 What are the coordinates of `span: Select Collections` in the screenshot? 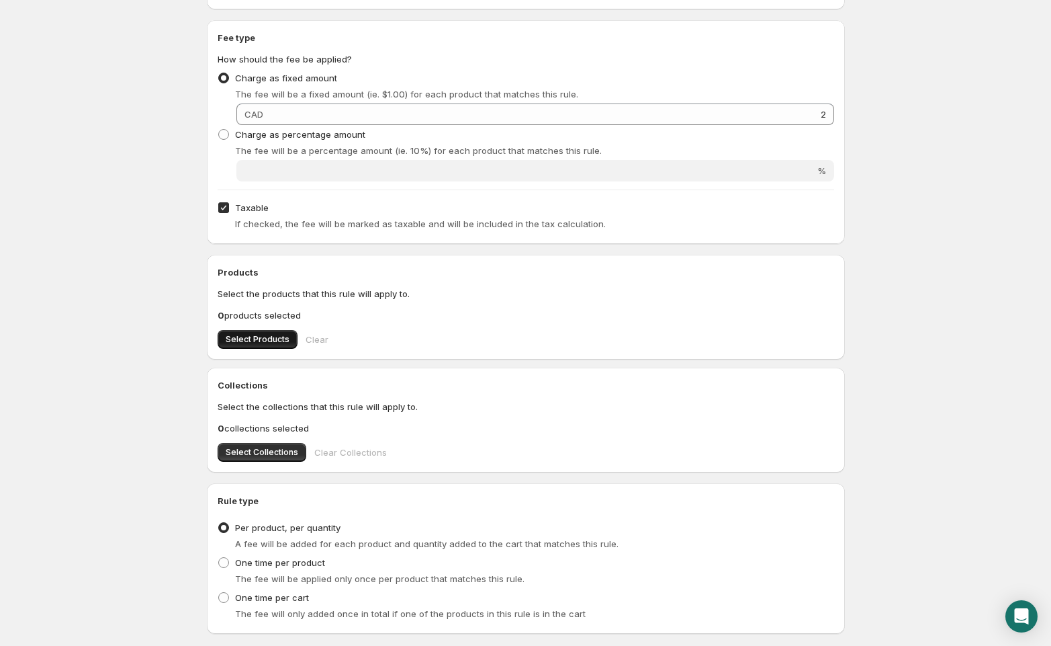 It's located at (262, 452).